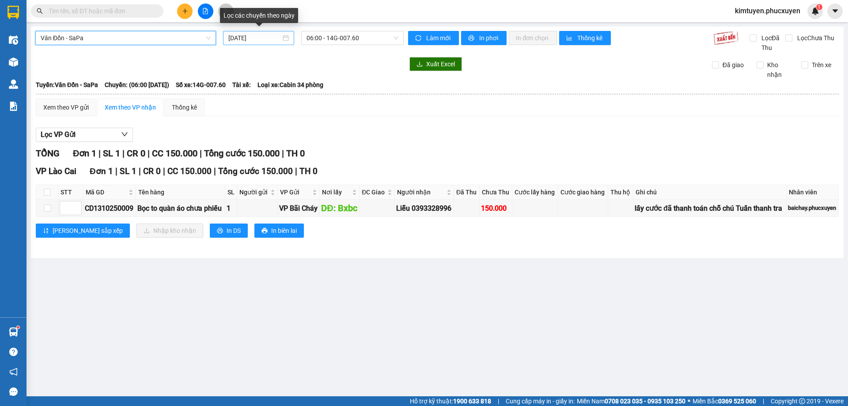  I want to click on b: Tuyến: Vân Đồn - SaPa, so click(67, 85).